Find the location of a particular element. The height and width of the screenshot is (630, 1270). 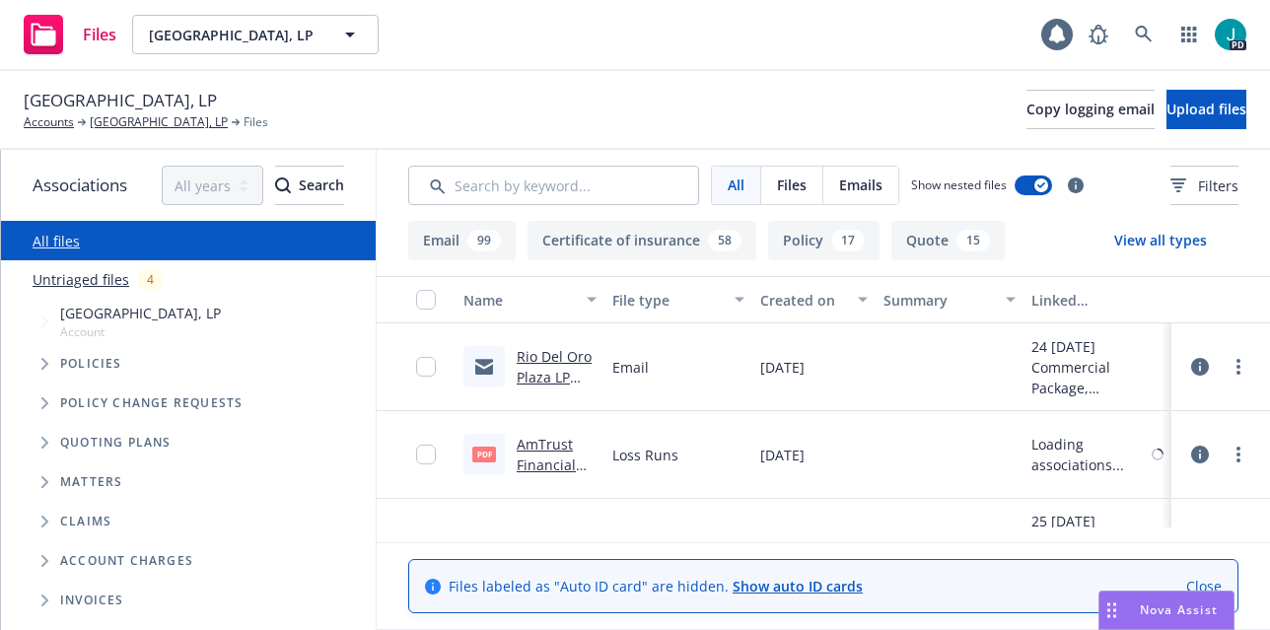

div: 99 is located at coordinates (484, 241).